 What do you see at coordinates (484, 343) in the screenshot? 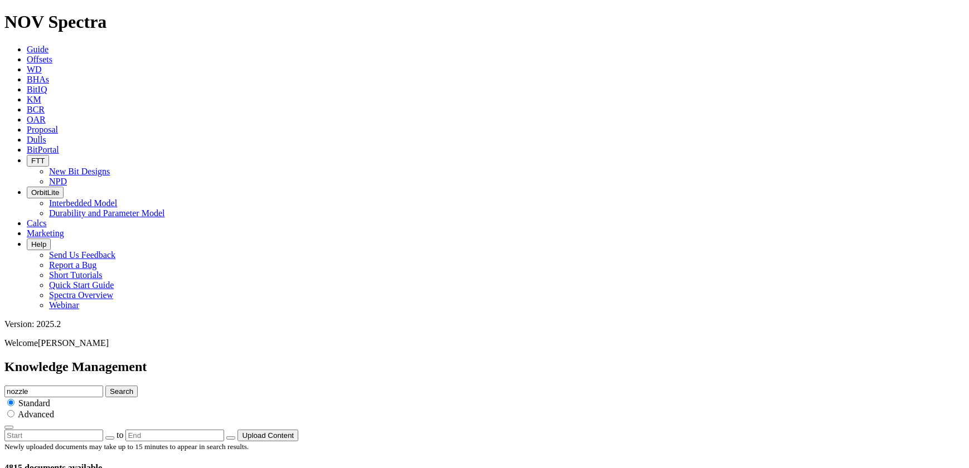
I see `p: Welcome` at bounding box center [484, 343].